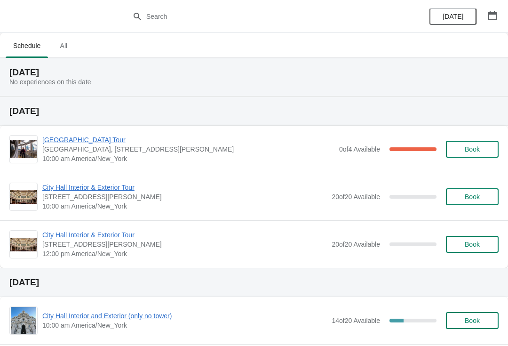 This screenshot has height=346, width=508. What do you see at coordinates (64, 46) in the screenshot?
I see `span: All` at bounding box center [64, 46].